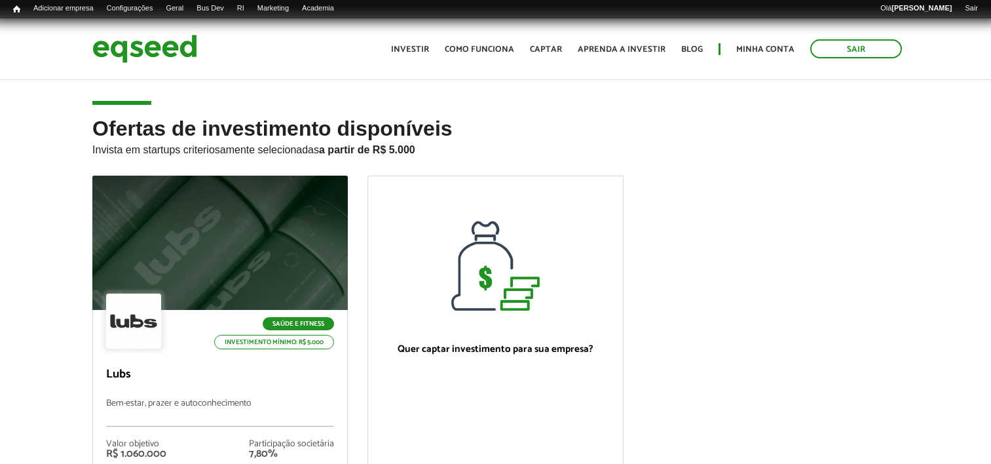  Describe the element at coordinates (136, 444) in the screenshot. I see `div: Valor objetivo` at that location.